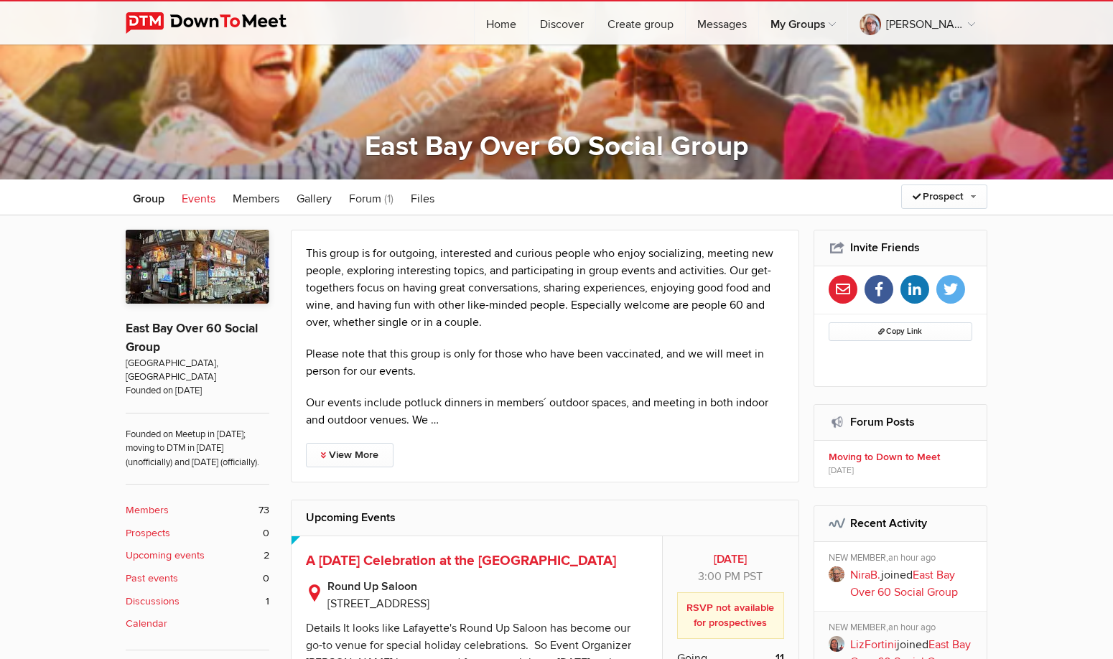 Image resolution: width=1113 pixels, height=659 pixels. What do you see at coordinates (314, 199) in the screenshot?
I see `span: Gallery` at bounding box center [314, 199].